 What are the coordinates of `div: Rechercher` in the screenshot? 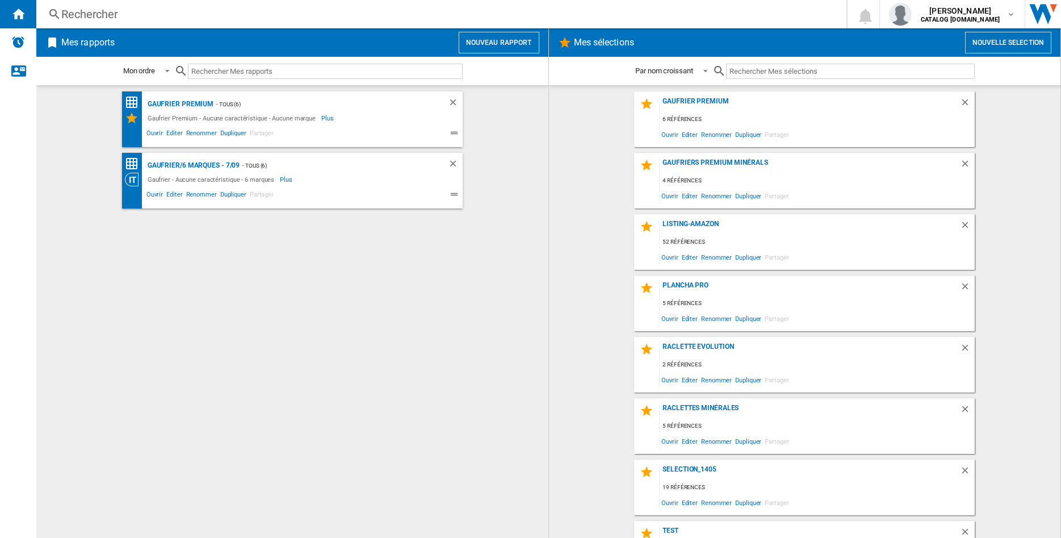 It's located at (439, 14).